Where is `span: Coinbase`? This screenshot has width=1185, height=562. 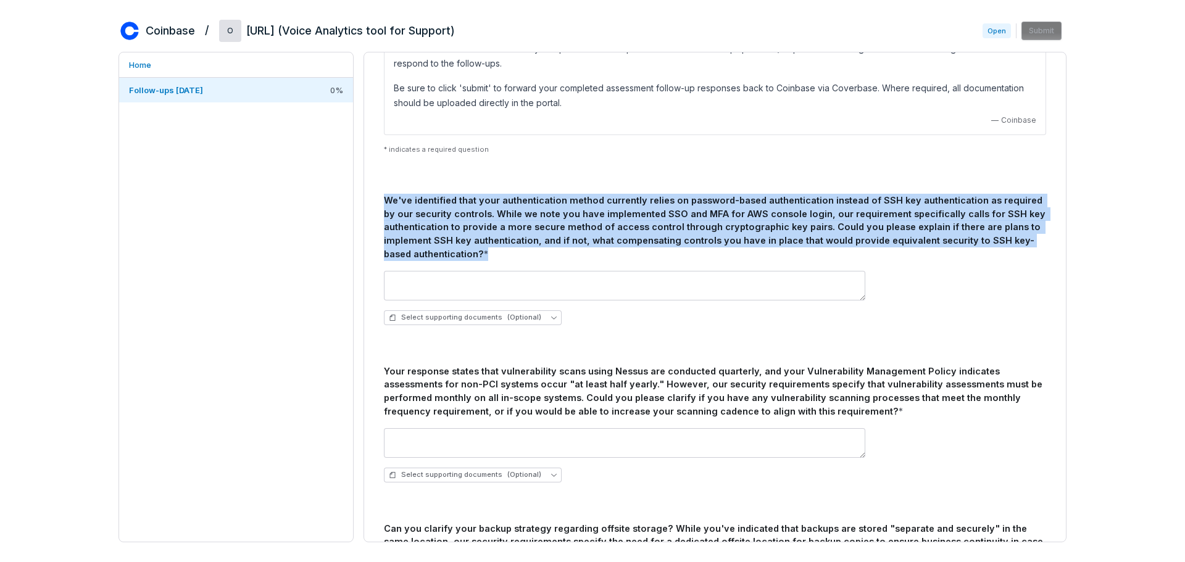 span: Coinbase is located at coordinates (1018, 120).